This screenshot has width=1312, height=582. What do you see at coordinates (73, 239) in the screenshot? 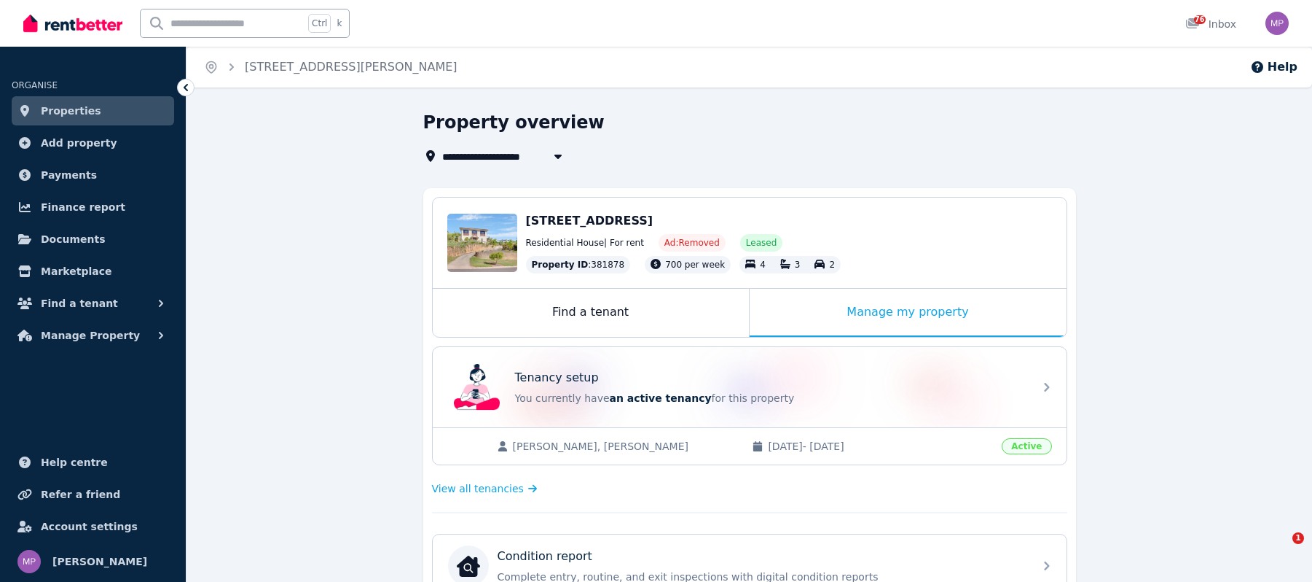
I see `span: Documents` at bounding box center [73, 239].